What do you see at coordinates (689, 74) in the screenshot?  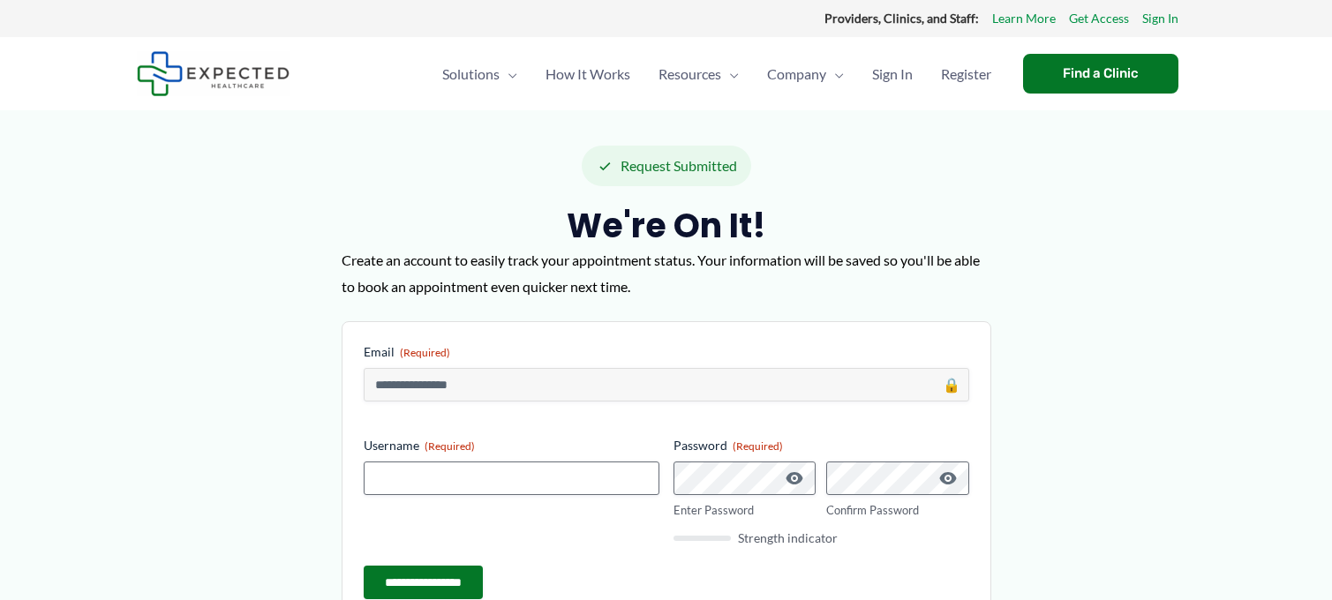 I see `span: Resources` at bounding box center [689, 74].